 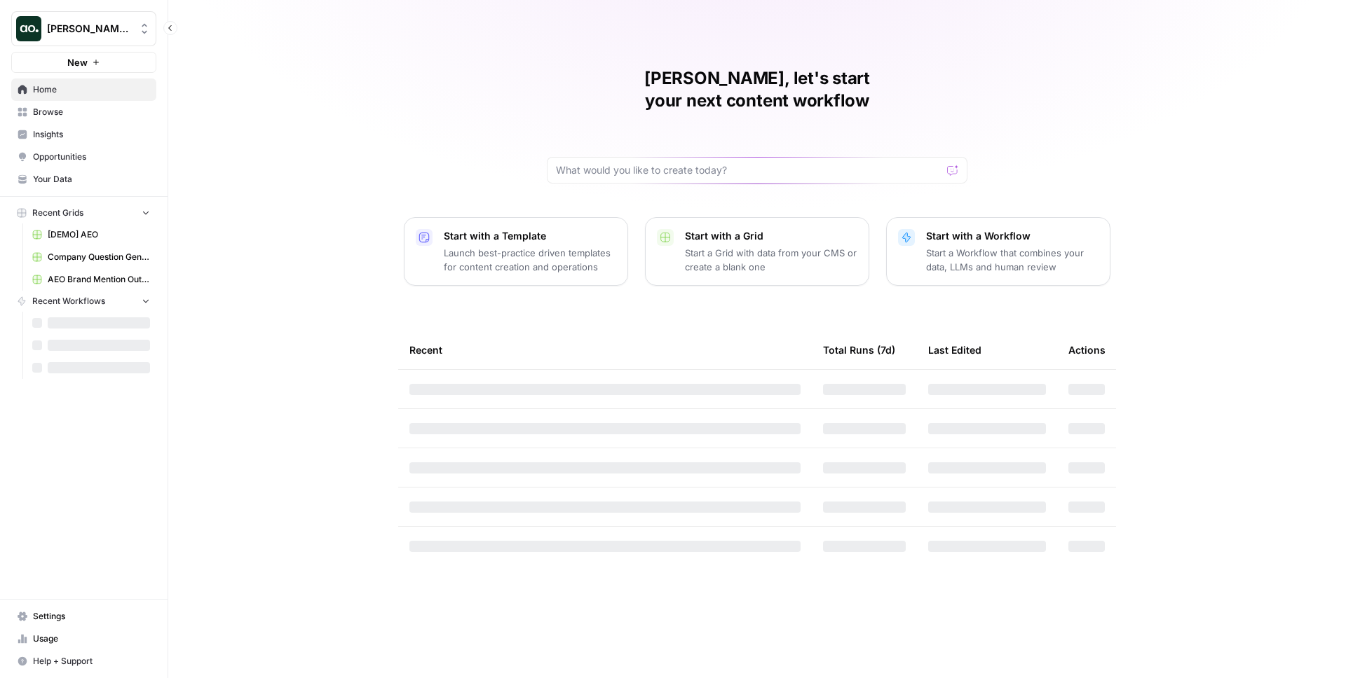 I want to click on p: Start with a Workflow, so click(x=1012, y=236).